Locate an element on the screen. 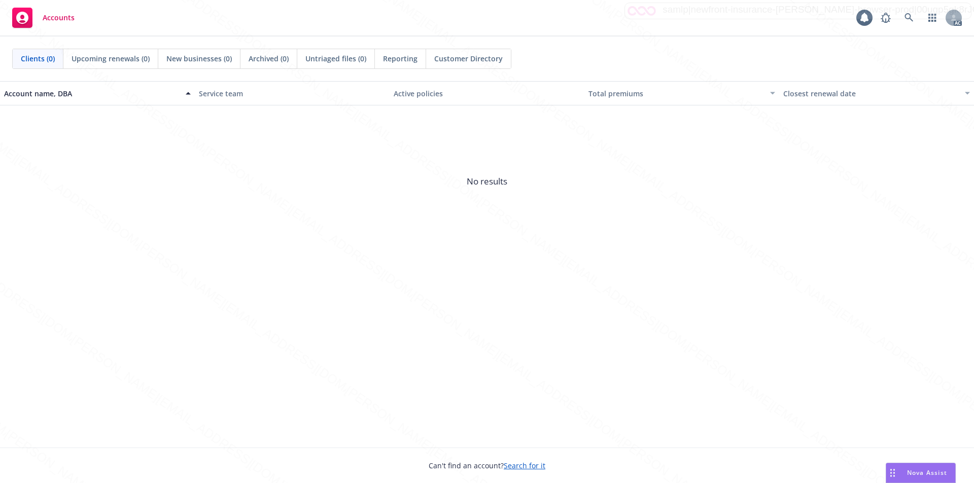 This screenshot has height=483, width=974. button: Total premiums is located at coordinates (682, 93).